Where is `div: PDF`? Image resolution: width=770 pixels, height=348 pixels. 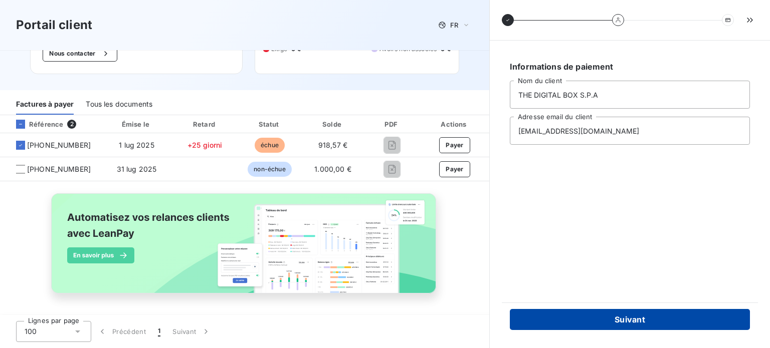 div: PDF is located at coordinates (392, 124).